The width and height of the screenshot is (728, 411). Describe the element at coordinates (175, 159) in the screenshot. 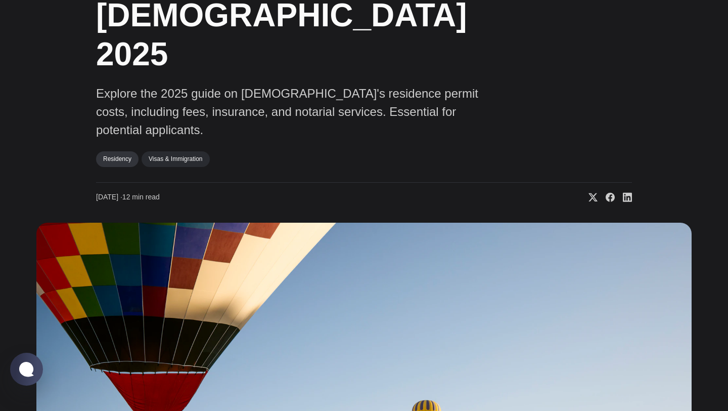

I see `a: Visas & Immigration` at that location.